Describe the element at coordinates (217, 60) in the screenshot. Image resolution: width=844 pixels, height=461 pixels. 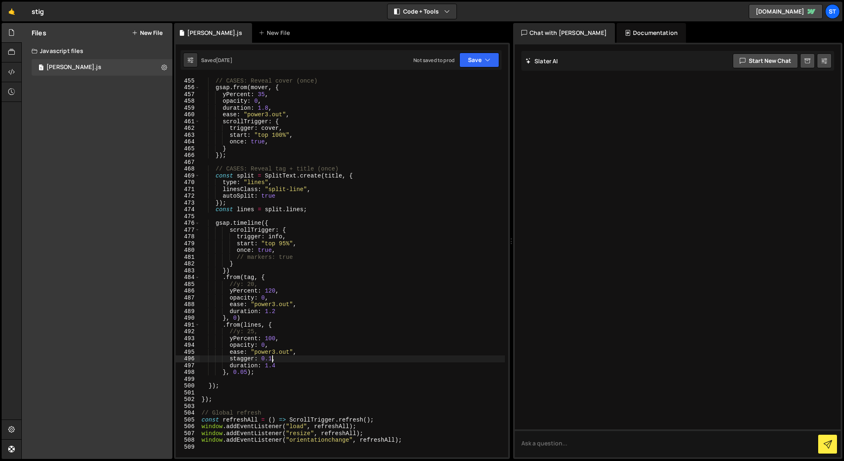
I see `div: Saved` at that location.